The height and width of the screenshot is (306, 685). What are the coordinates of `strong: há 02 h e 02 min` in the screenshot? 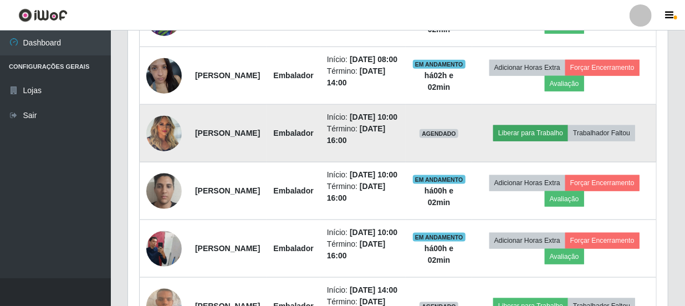 It's located at (439, 81).